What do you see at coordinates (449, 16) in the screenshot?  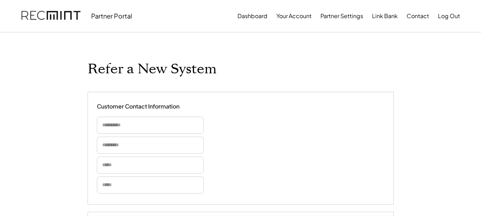 I see `button: Log Out` at bounding box center [449, 16].